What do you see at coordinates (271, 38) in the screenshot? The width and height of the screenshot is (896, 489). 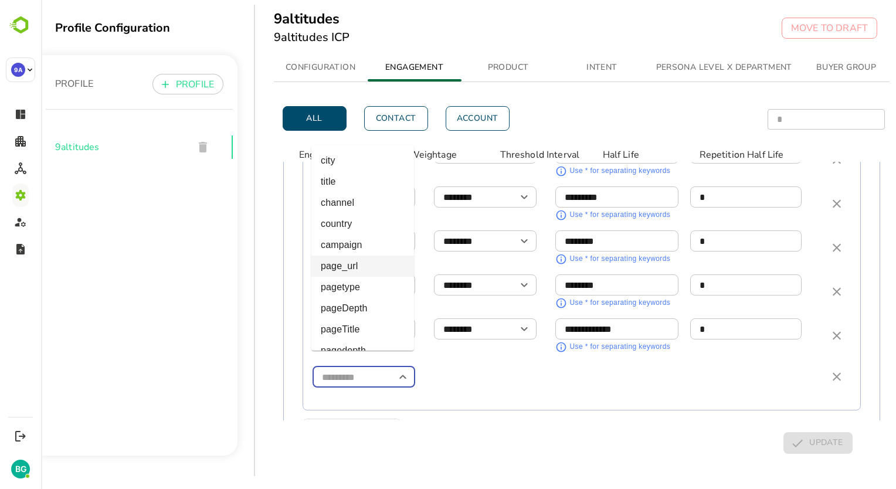 I see `h6: 9altitudes ICP` at bounding box center [271, 38].